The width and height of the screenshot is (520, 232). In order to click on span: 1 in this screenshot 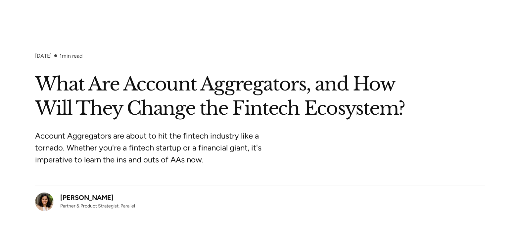, I will do `click(61, 56)`.